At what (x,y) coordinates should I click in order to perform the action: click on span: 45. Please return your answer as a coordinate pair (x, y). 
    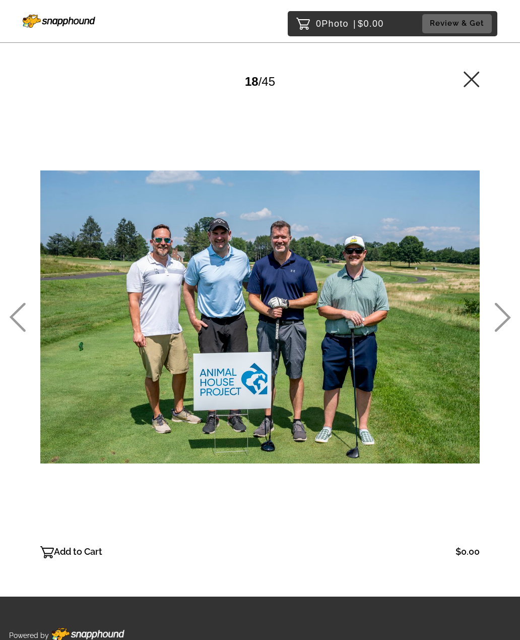
    Looking at the image, I should click on (268, 81).